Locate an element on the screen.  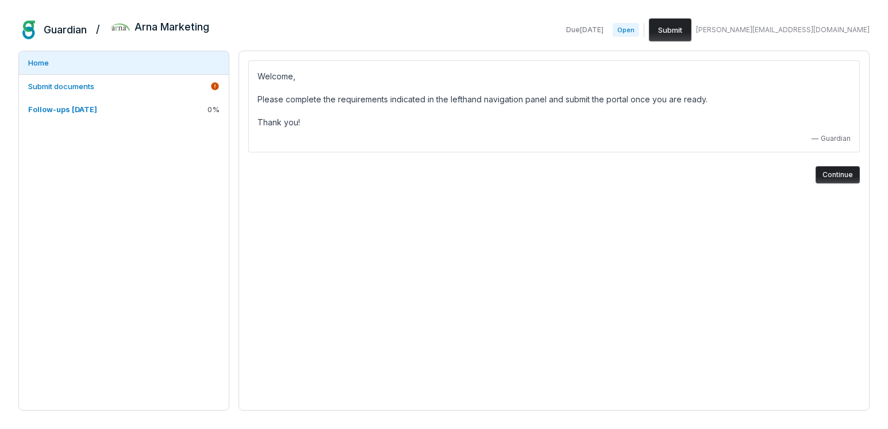
p: Please complete the requirements indicated in the lefthand navigation panel and submit the portal... is located at coordinates (554, 99).